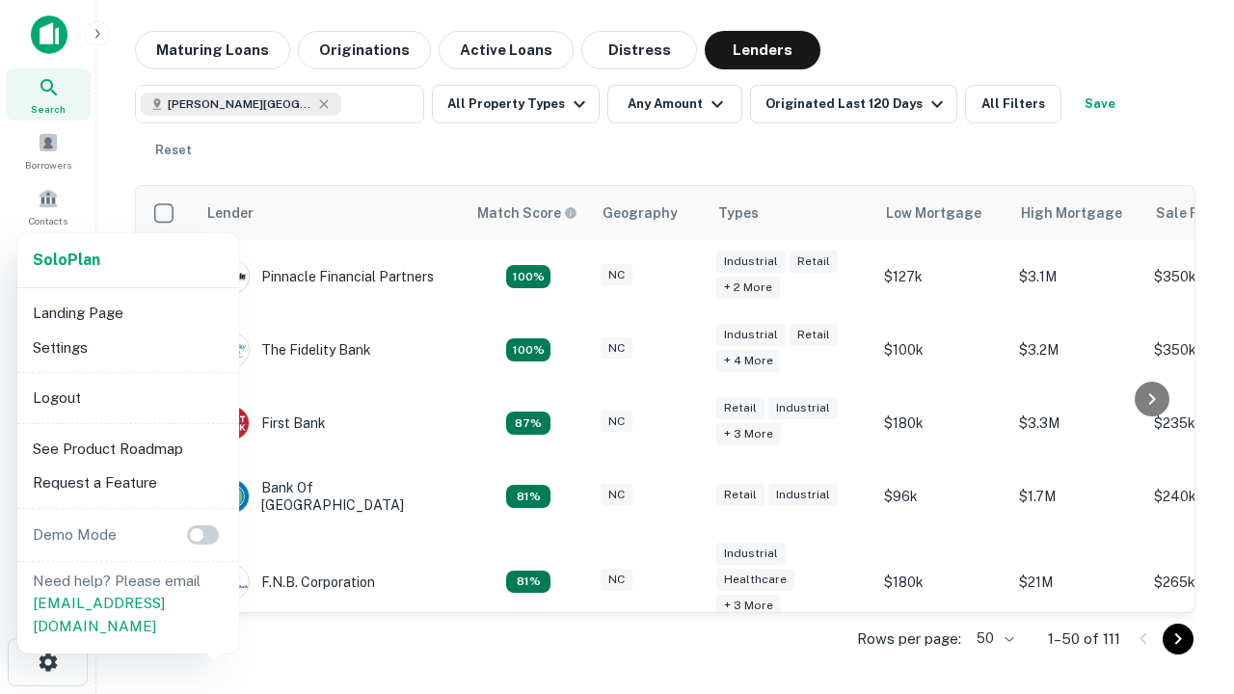 This screenshot has width=1234, height=694. Describe the element at coordinates (128, 603) in the screenshot. I see `p: Need help? Please email` at that location.